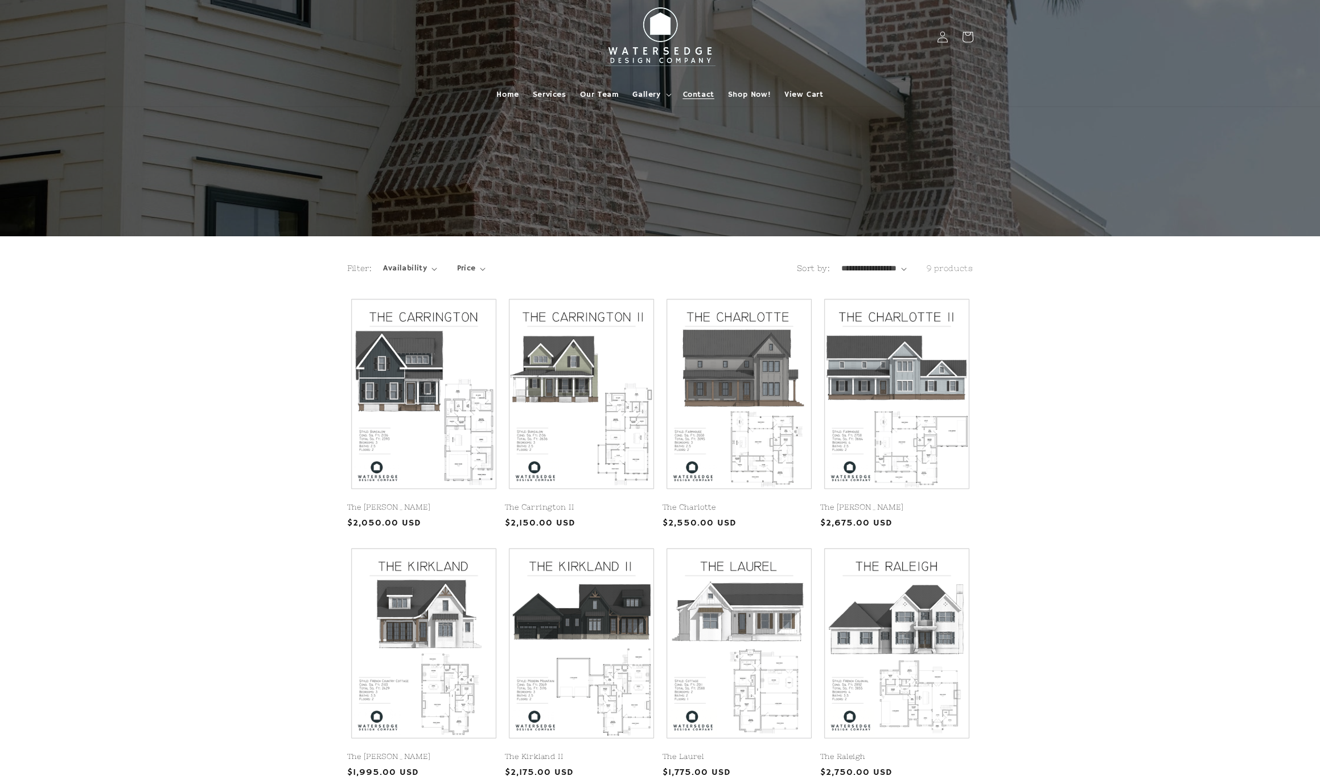 Image resolution: width=1320 pixels, height=784 pixels. Describe the element at coordinates (897, 757) in the screenshot. I see `a: The Raleigh` at that location.